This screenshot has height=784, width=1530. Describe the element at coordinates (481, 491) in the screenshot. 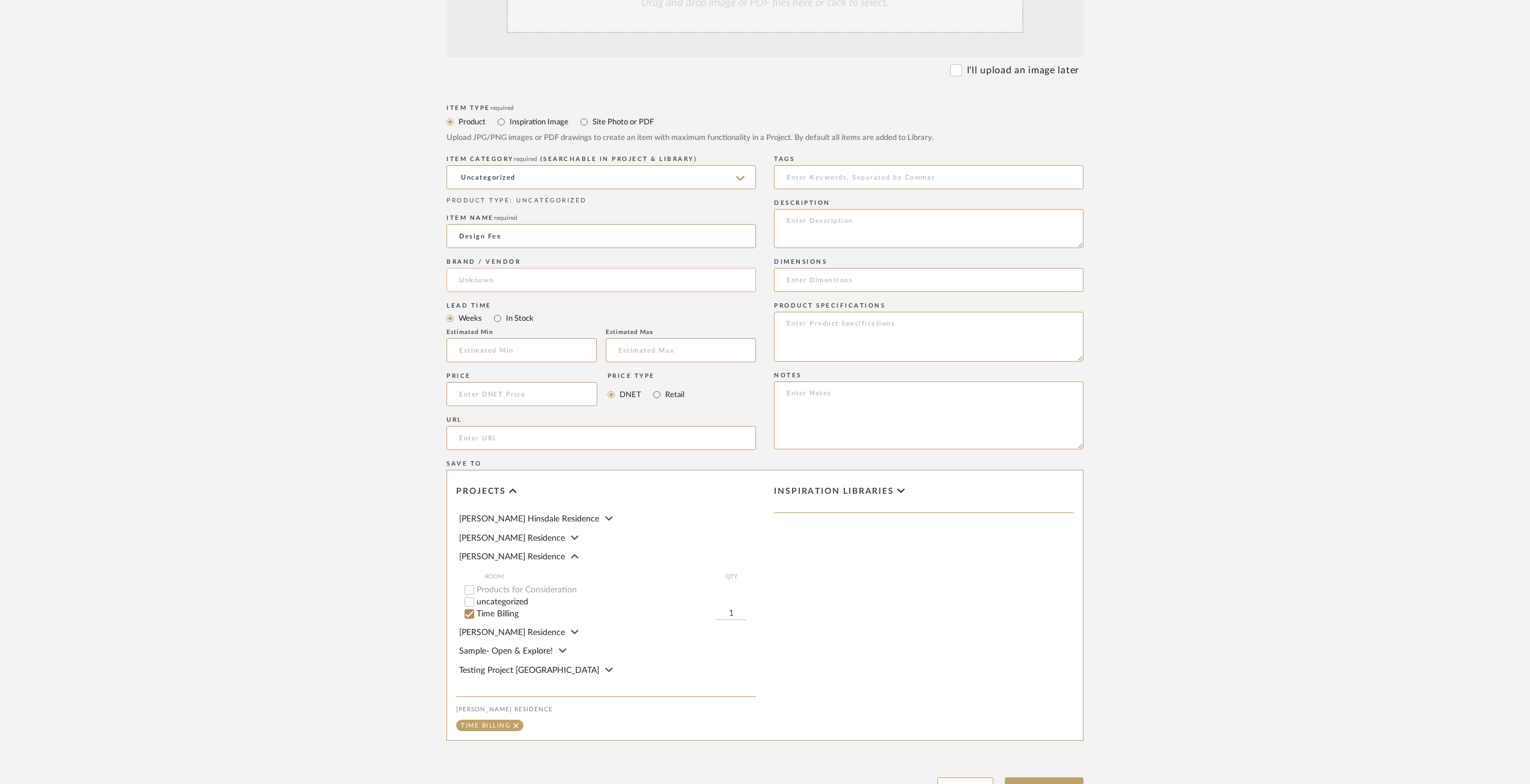

I see `span: Projects` at that location.